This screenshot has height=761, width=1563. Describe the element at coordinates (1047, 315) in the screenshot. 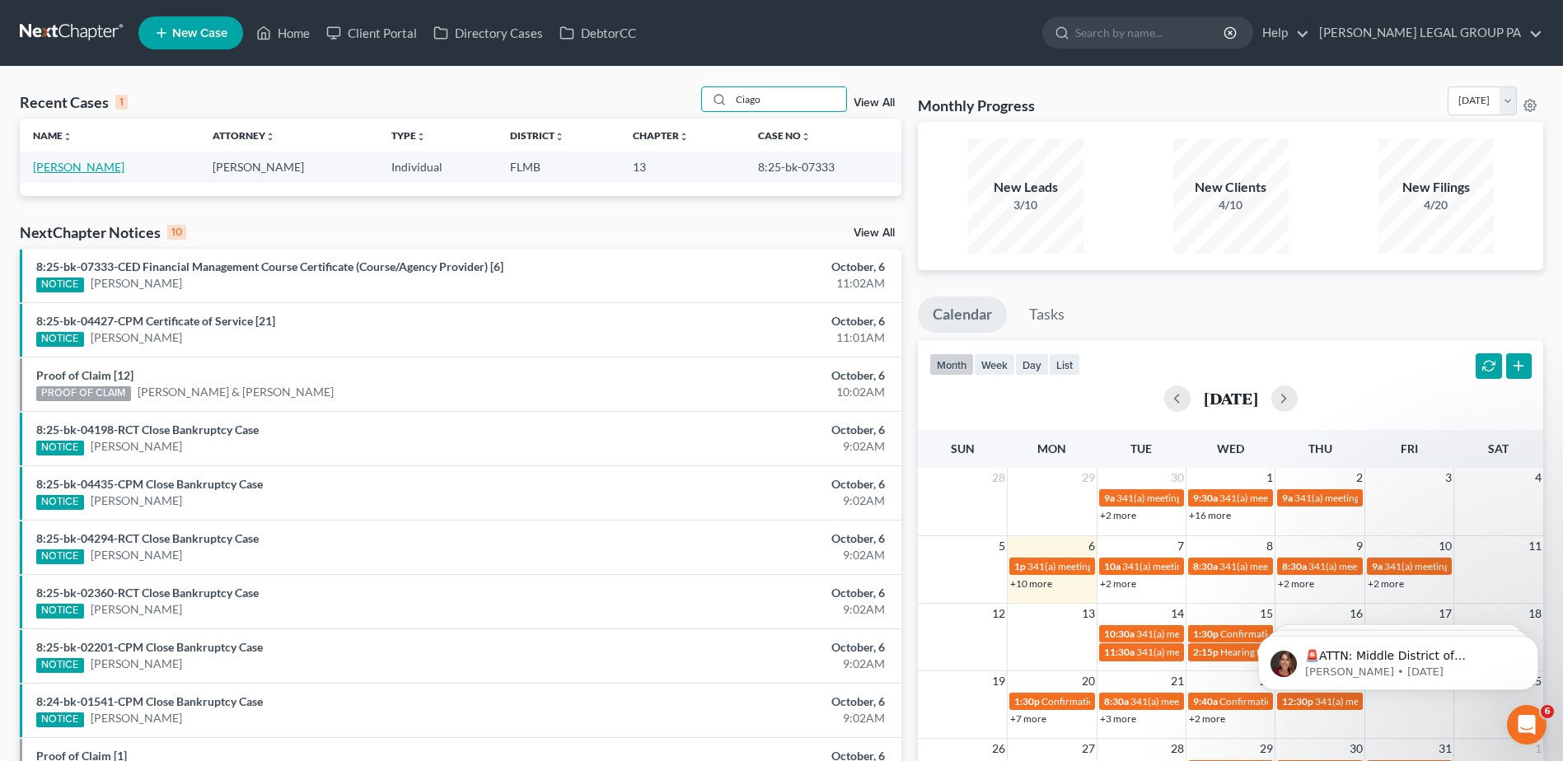

I see `a: Tasks` at that location.